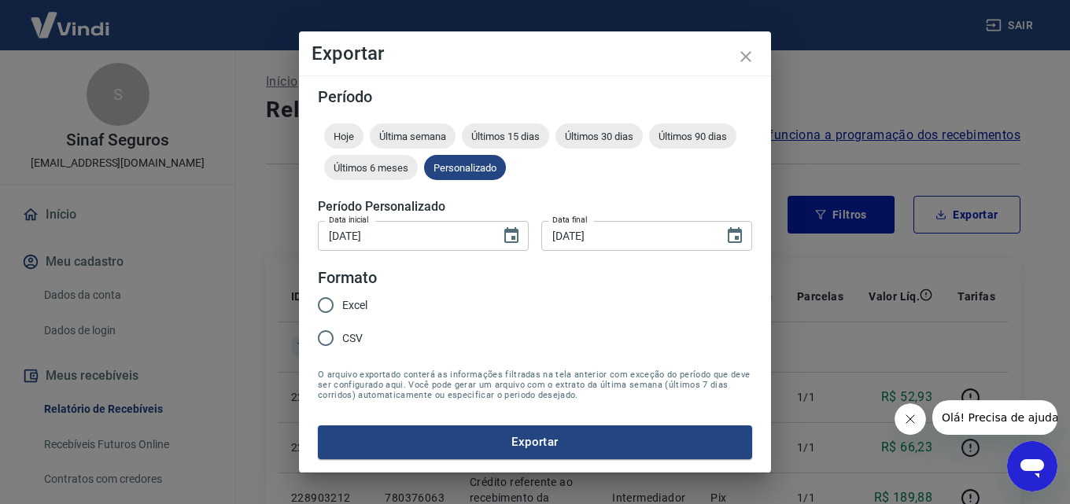 This screenshot has width=1070, height=504. Describe the element at coordinates (598, 136) in the screenshot. I see `div: Últimos 30 dias` at that location.